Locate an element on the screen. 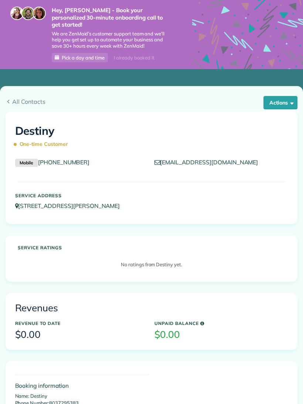 This screenshot has height=404, width=303. h5: Revenue to Date is located at coordinates (82, 323).